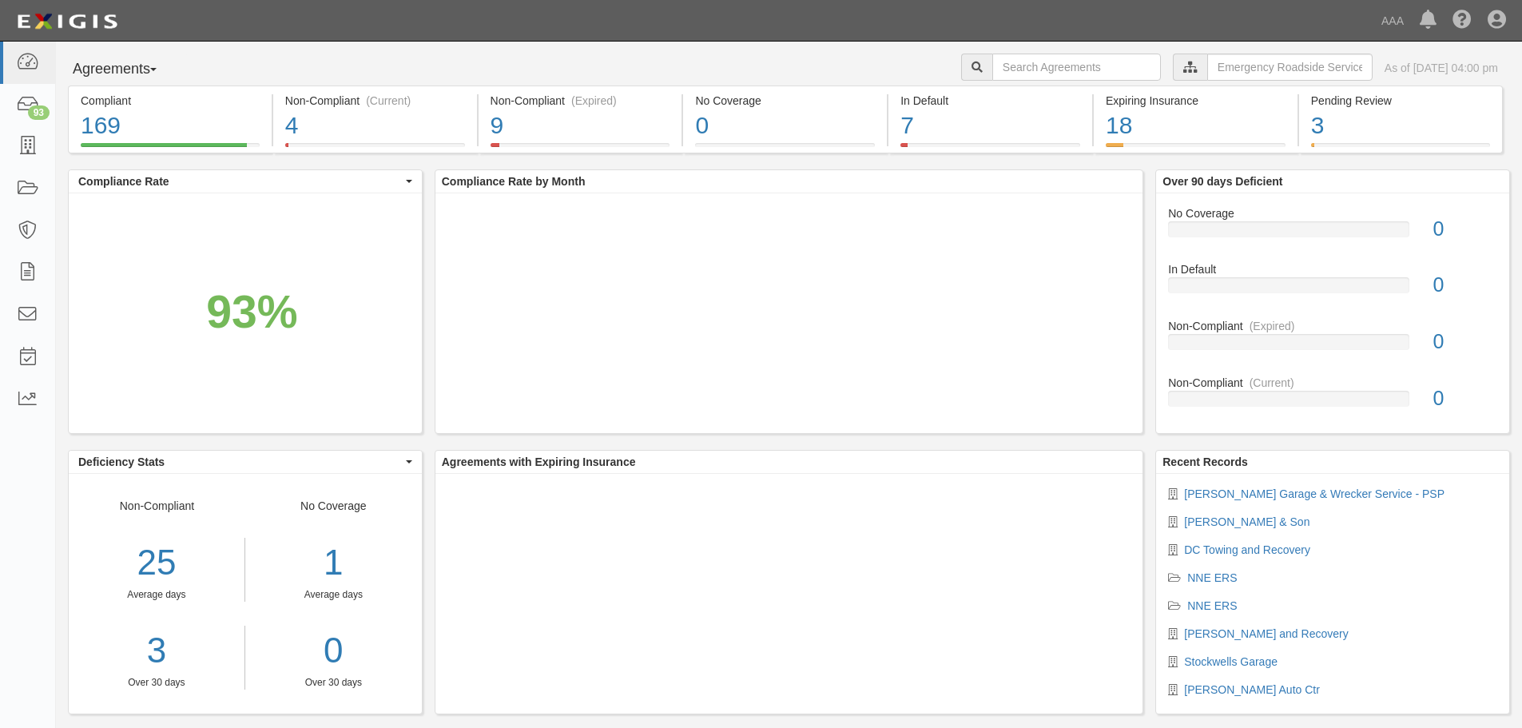 This screenshot has width=1522, height=728. What do you see at coordinates (1222, 181) in the screenshot?
I see `b: Over 90 days Deficient` at bounding box center [1222, 181].